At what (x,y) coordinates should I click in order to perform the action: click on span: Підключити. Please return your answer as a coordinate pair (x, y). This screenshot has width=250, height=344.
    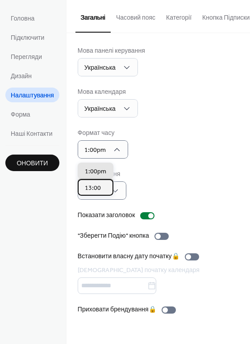
    Looking at the image, I should click on (27, 38).